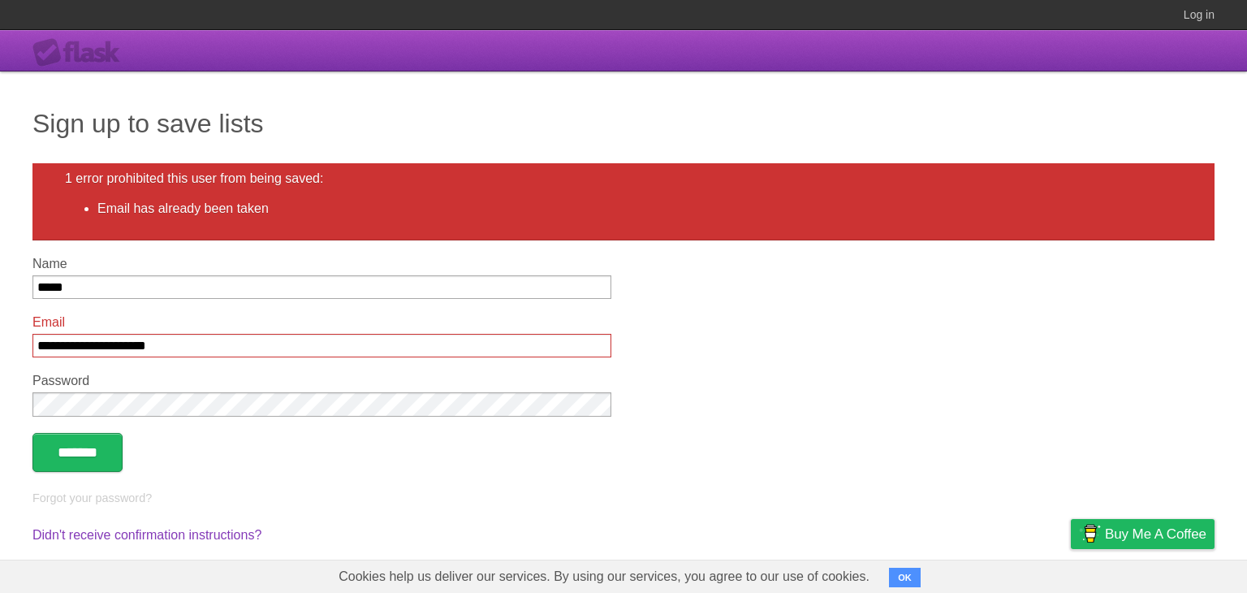 The height and width of the screenshot is (593, 1247). What do you see at coordinates (92, 498) in the screenshot?
I see `a: Forgot your password?` at bounding box center [92, 498].